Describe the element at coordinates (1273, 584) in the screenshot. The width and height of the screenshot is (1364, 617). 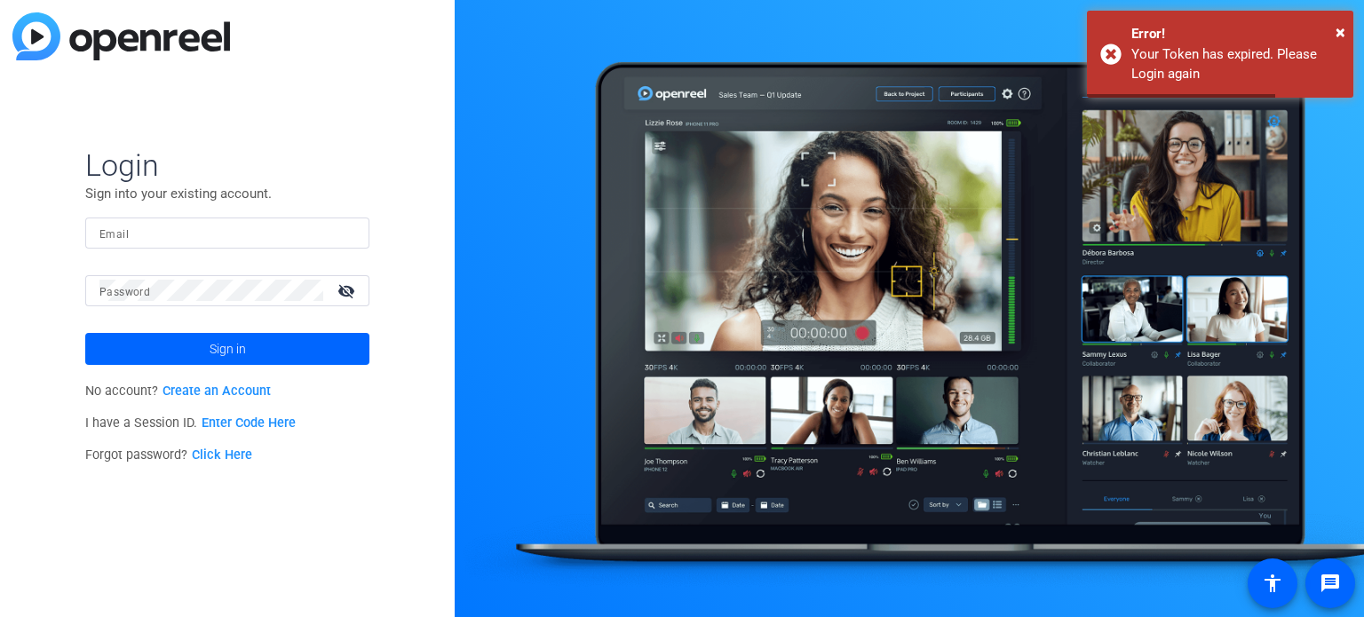
I see `mat-icon: accessibility` at that location.